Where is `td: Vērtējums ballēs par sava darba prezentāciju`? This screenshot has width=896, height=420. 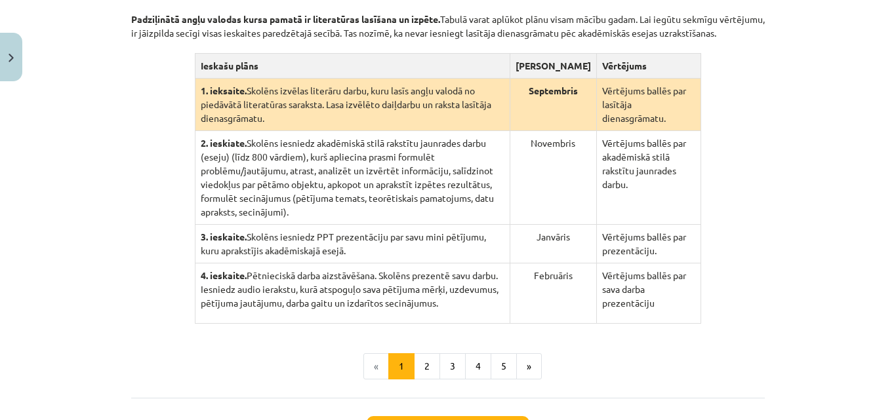
td: Vērtējums ballēs par sava darba prezentāciju is located at coordinates (648, 294).